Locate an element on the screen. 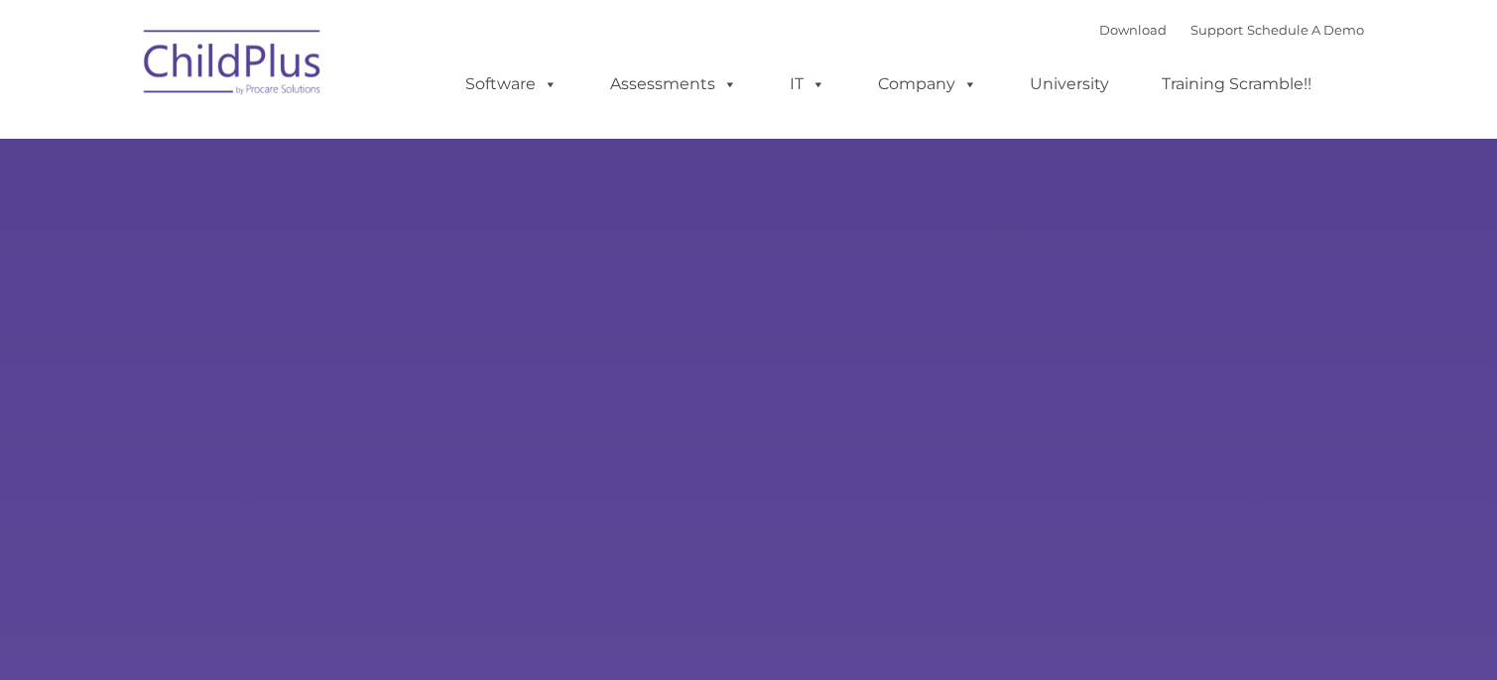 The width and height of the screenshot is (1497, 680). a: Schedule A Demo is located at coordinates (1305, 30).